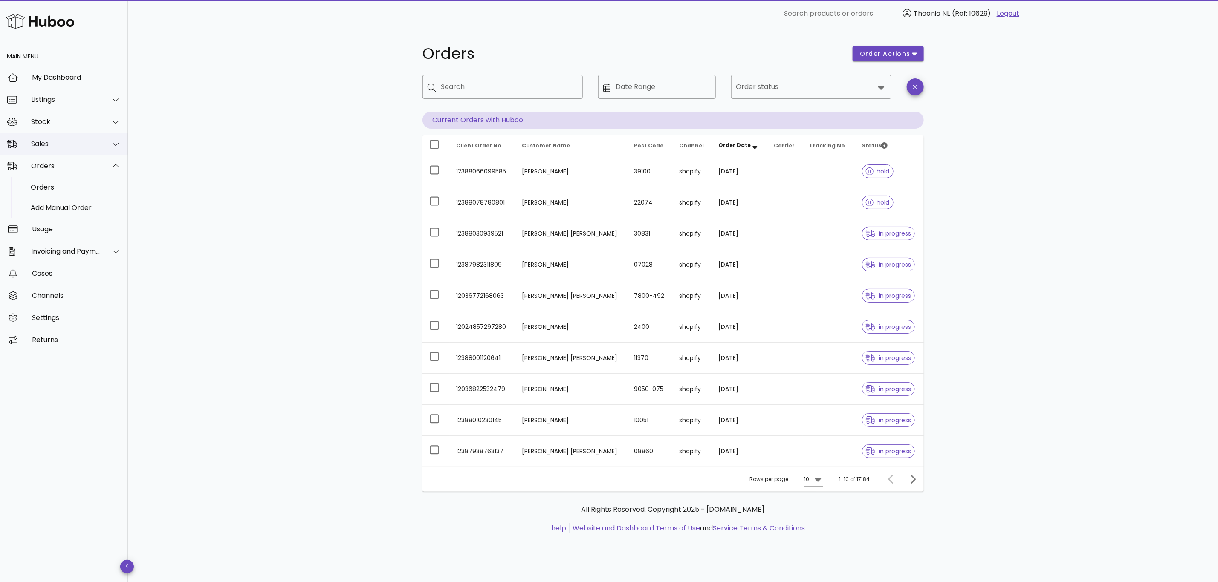  Describe the element at coordinates (76, 340) in the screenshot. I see `div: Returns` at that location.